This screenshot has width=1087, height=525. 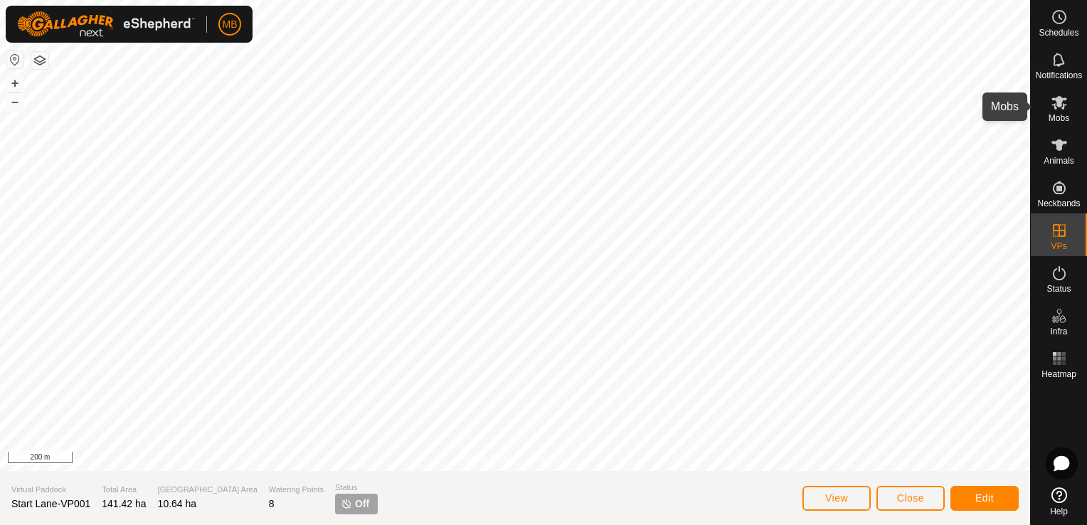 What do you see at coordinates (1059, 512) in the screenshot?
I see `span: Help` at bounding box center [1059, 512].